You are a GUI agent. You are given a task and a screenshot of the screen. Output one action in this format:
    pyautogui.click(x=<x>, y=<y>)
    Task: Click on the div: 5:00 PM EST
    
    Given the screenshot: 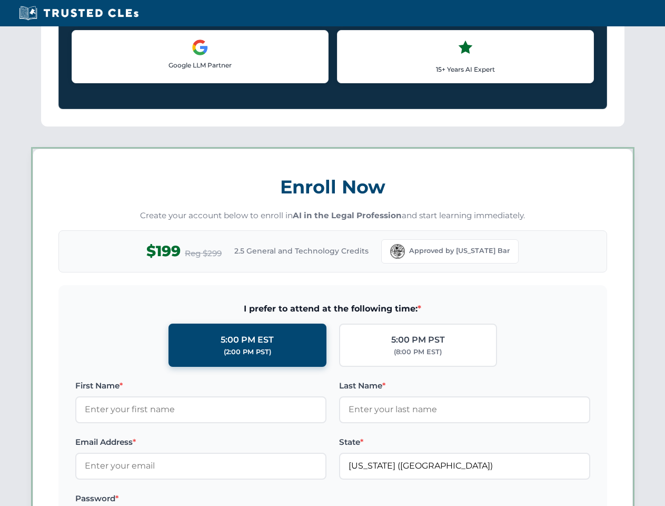 What is the action you would take?
    pyautogui.click(x=247, y=340)
    